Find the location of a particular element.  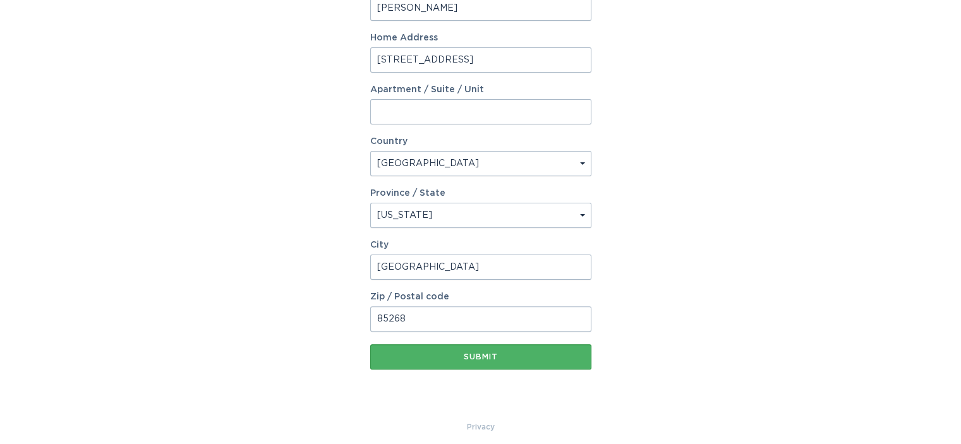

button: Submit is located at coordinates (481, 357).